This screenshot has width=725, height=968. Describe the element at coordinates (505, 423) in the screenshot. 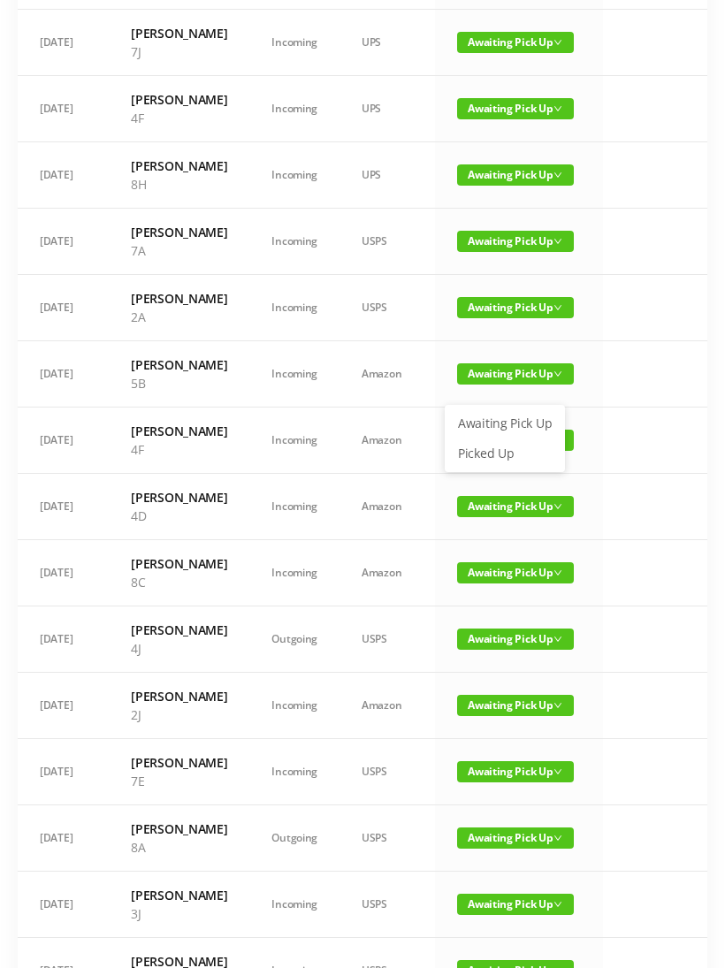

I see `a: Awaiting Pick Up` at that location.